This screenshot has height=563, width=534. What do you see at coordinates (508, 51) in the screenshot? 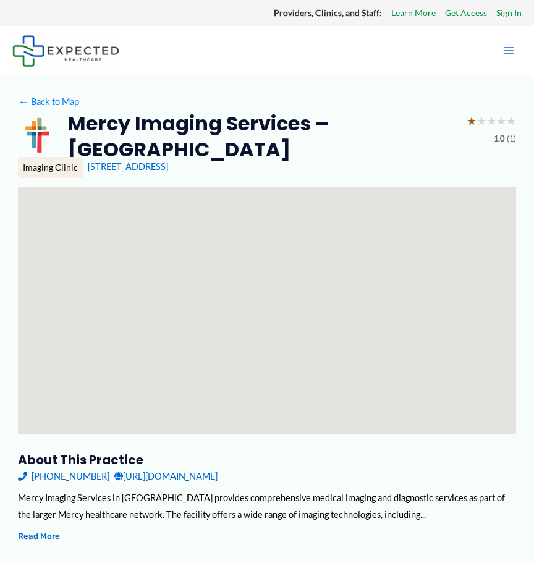
I see `button: Main menu toggle` at bounding box center [508, 51].